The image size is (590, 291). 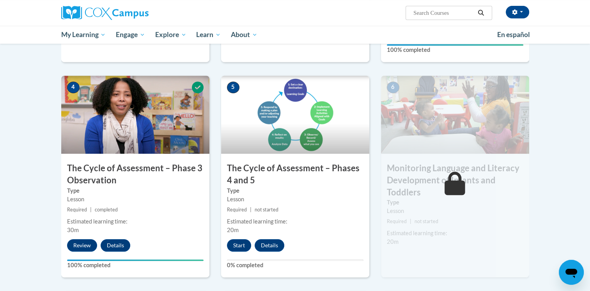 I want to click on h3: Monitoring Language and Literacy Development of Infants and Toddlers, so click(x=455, y=180).